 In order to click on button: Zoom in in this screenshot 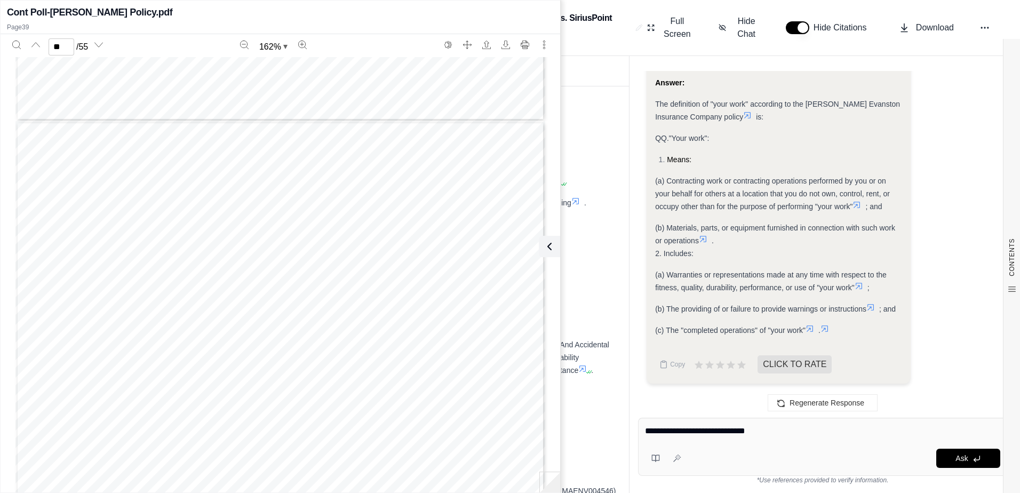, I will do `click(303, 45)`.